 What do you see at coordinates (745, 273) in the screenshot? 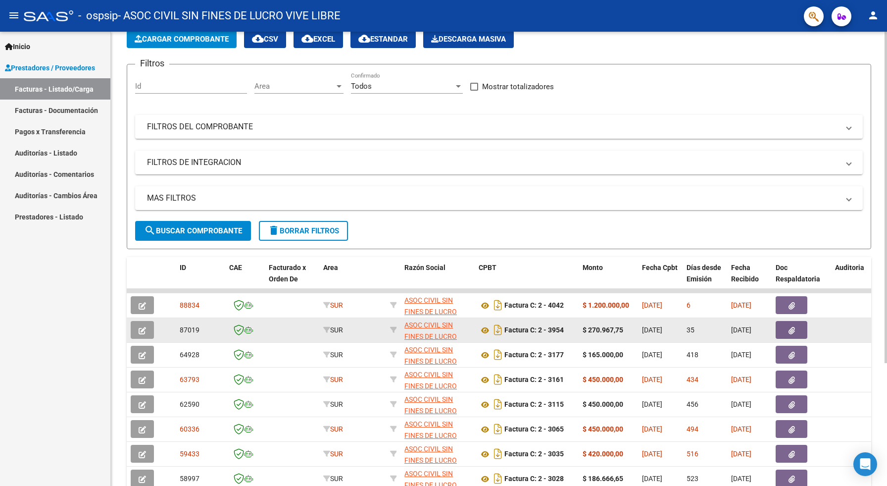
I see `span: Fecha Recibido` at bounding box center [745, 273].